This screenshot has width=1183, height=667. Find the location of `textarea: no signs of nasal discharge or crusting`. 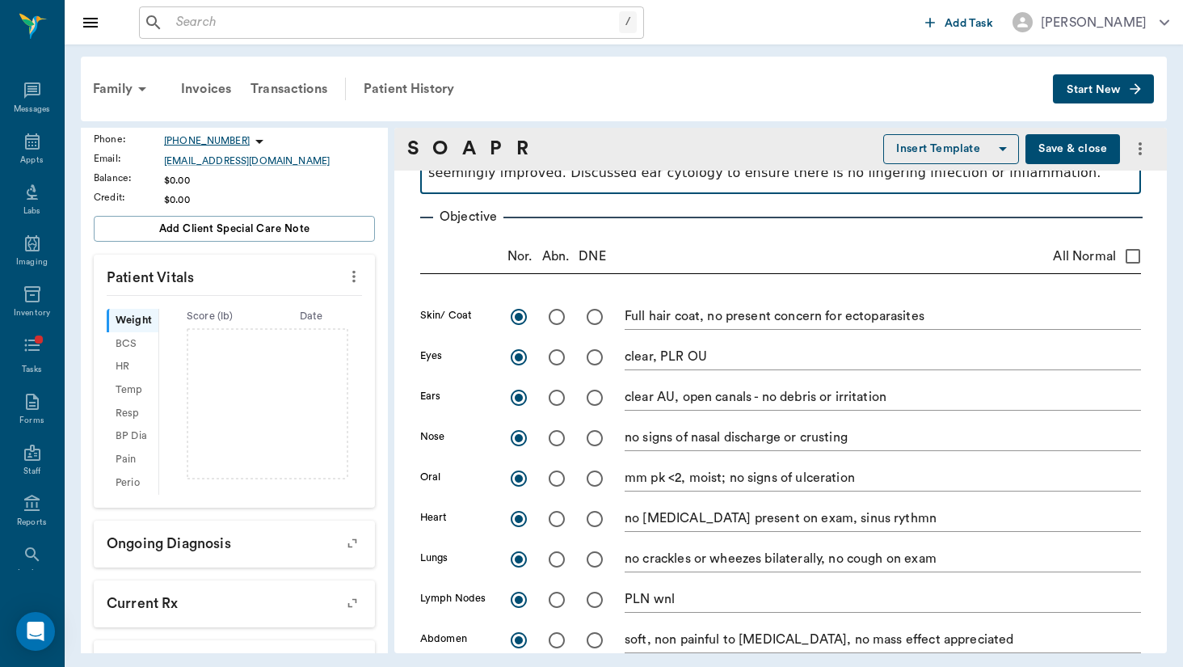

textarea: no signs of nasal discharge or crusting is located at coordinates (882, 437).